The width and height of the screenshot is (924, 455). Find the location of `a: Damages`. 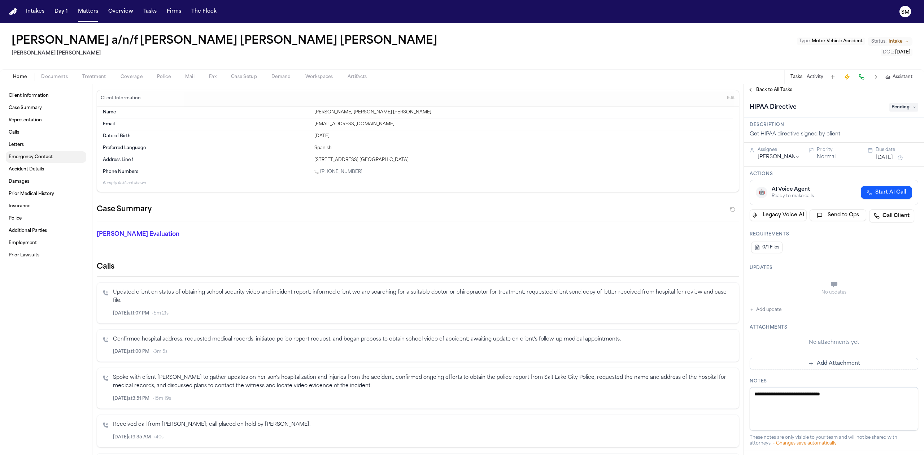

a: Damages is located at coordinates (46, 182).